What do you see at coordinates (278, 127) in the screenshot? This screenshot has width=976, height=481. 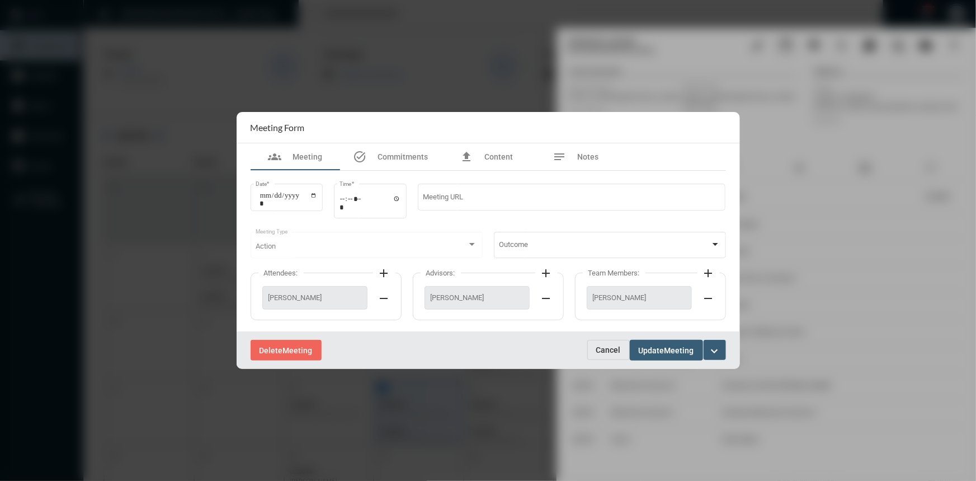 I see `h2: Meeting Form` at bounding box center [278, 127].